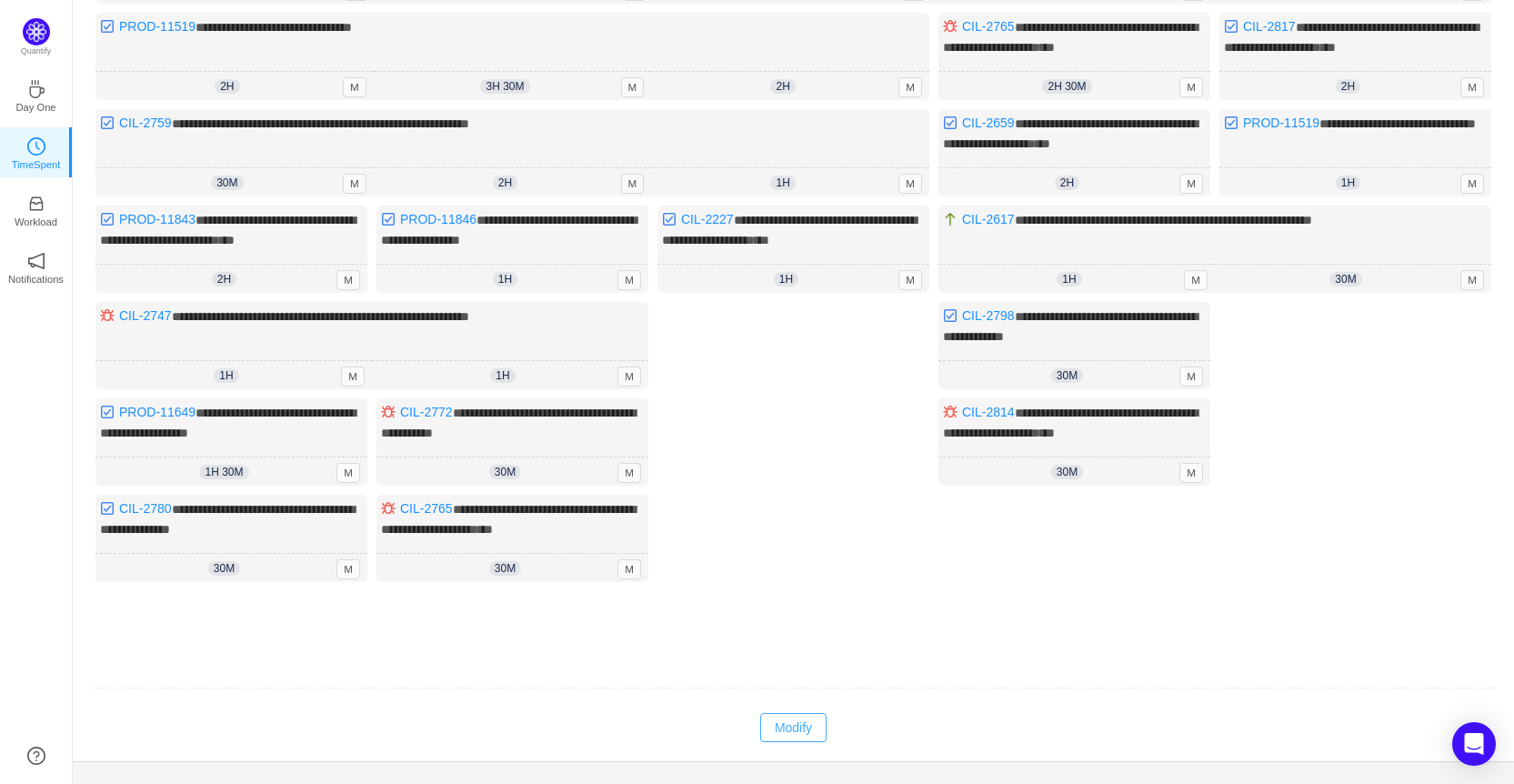 The width and height of the screenshot is (1514, 784). What do you see at coordinates (35, 279) in the screenshot?
I see `p: Notifications` at bounding box center [35, 279].